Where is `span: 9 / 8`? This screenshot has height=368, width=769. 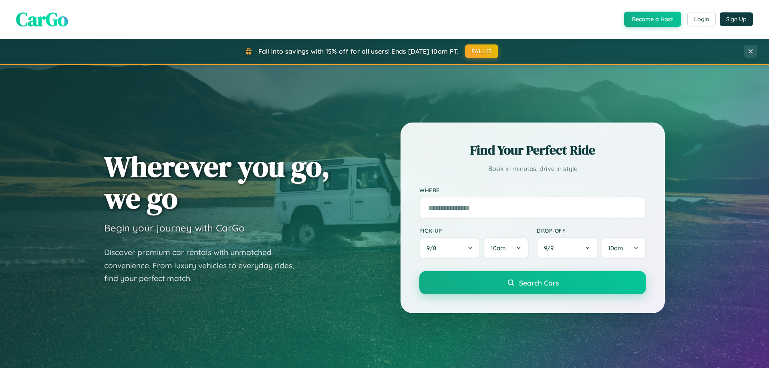 span: 9 / 8 is located at coordinates (433, 248).